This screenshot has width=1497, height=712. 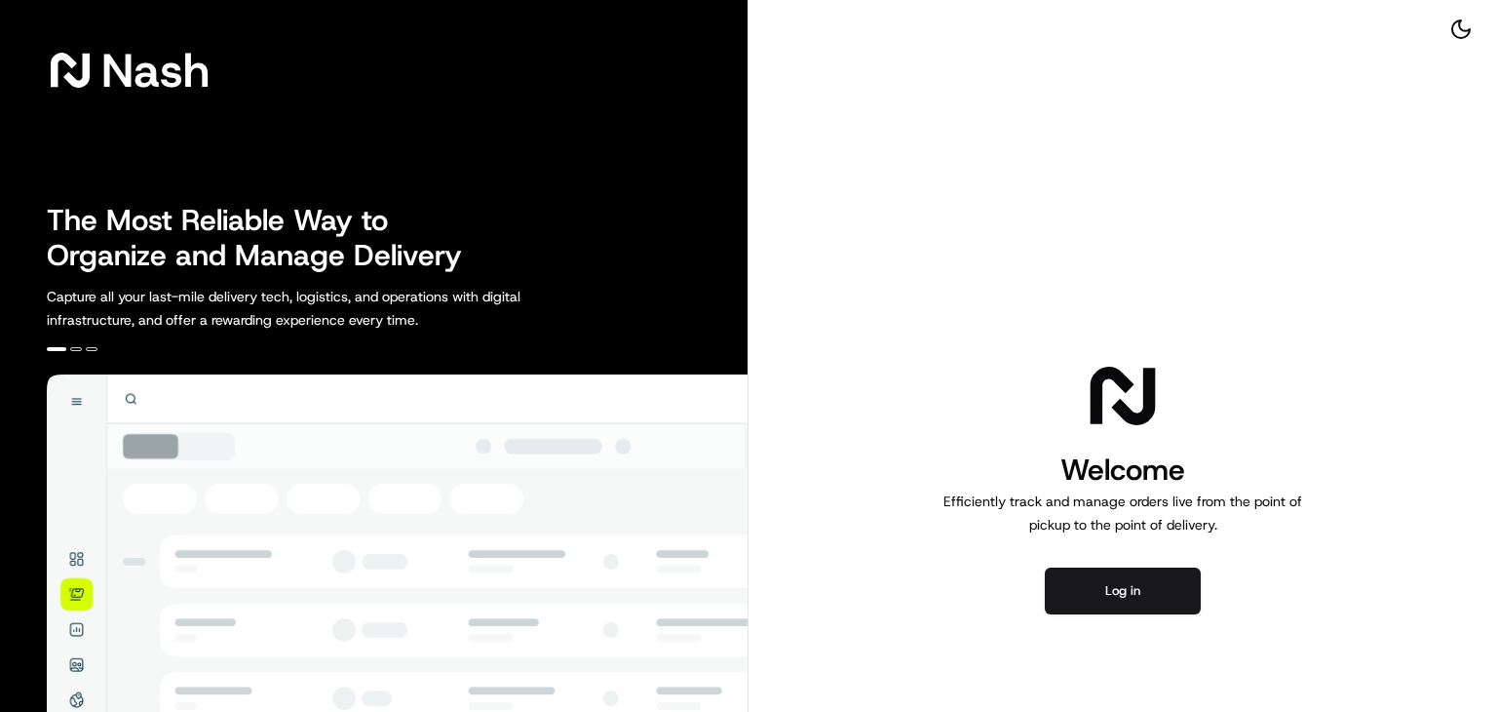 I want to click on h2: The Most Reliable Way to Organize and Manage Delivery, so click(x=265, y=238).